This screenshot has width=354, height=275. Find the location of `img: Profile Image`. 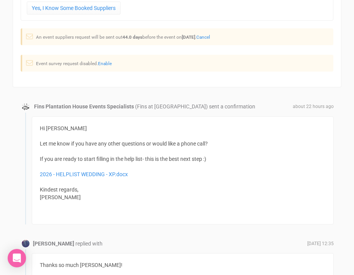

img: Profile Image is located at coordinates (26, 243).